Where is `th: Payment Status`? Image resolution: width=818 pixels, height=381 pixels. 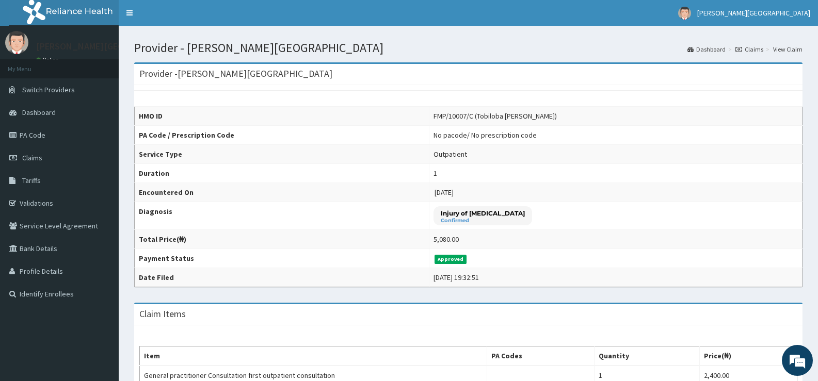
th: Payment Status is located at coordinates (282, 259).